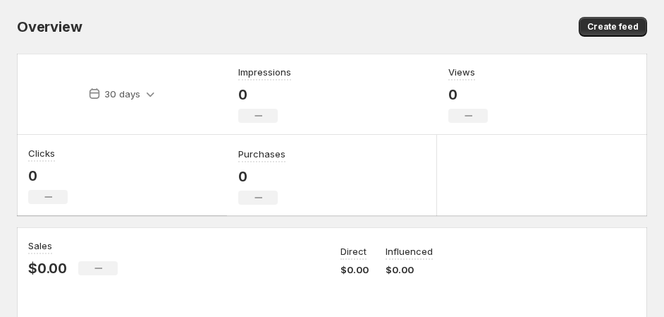 The image size is (664, 317). Describe the element at coordinates (353, 251) in the screenshot. I see `p: Direct` at that location.